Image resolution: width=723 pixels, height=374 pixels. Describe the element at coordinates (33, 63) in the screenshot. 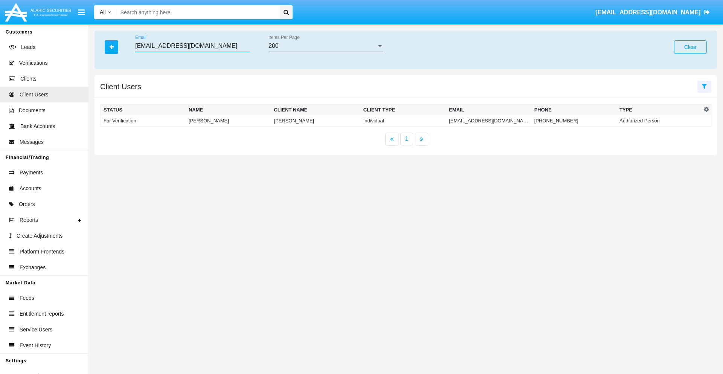

I see `span: Verifications` at that location.